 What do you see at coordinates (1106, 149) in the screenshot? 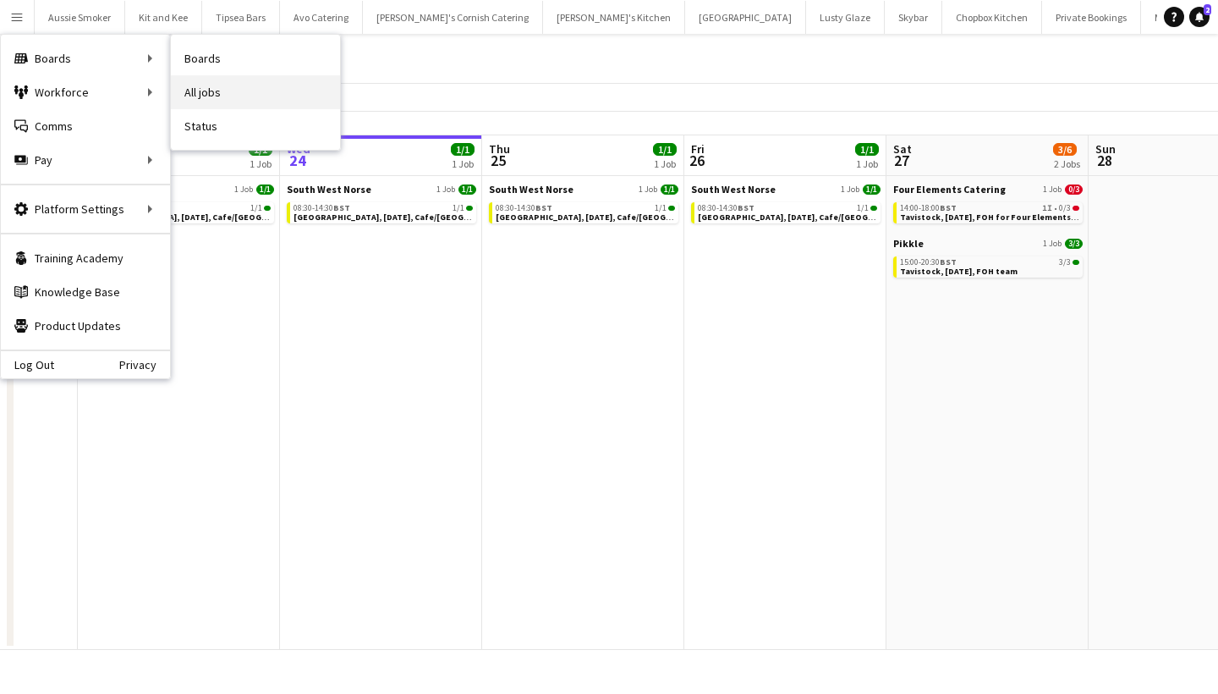
I see `span: Sun` at bounding box center [1106, 149].